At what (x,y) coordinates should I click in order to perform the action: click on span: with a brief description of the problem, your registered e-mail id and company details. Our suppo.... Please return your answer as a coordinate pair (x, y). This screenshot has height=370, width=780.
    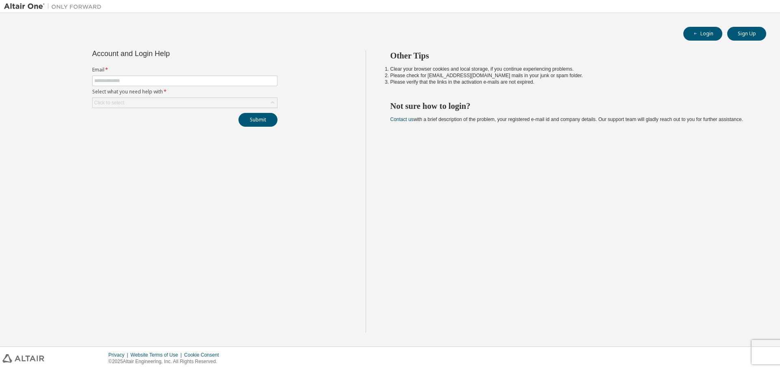
    Looking at the image, I should click on (567, 119).